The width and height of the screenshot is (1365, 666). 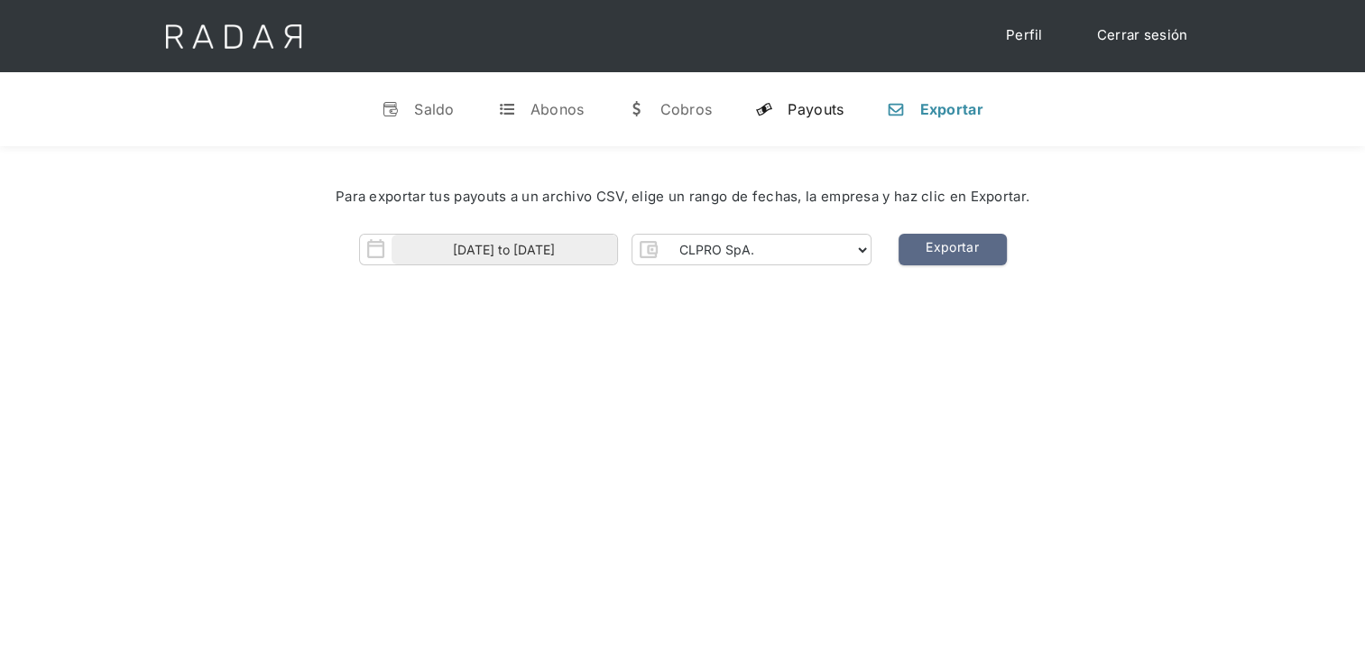 I want to click on a: Cerrar sesión, so click(x=1142, y=35).